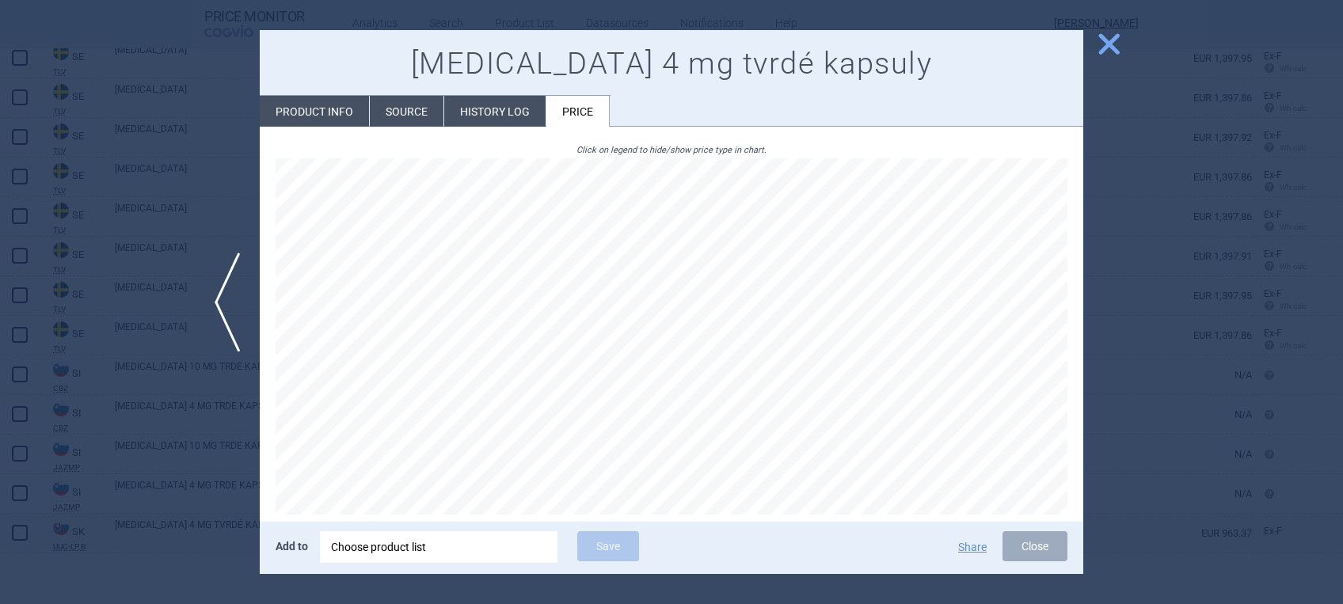  What do you see at coordinates (495, 111) in the screenshot?
I see `li: History log` at bounding box center [495, 111].